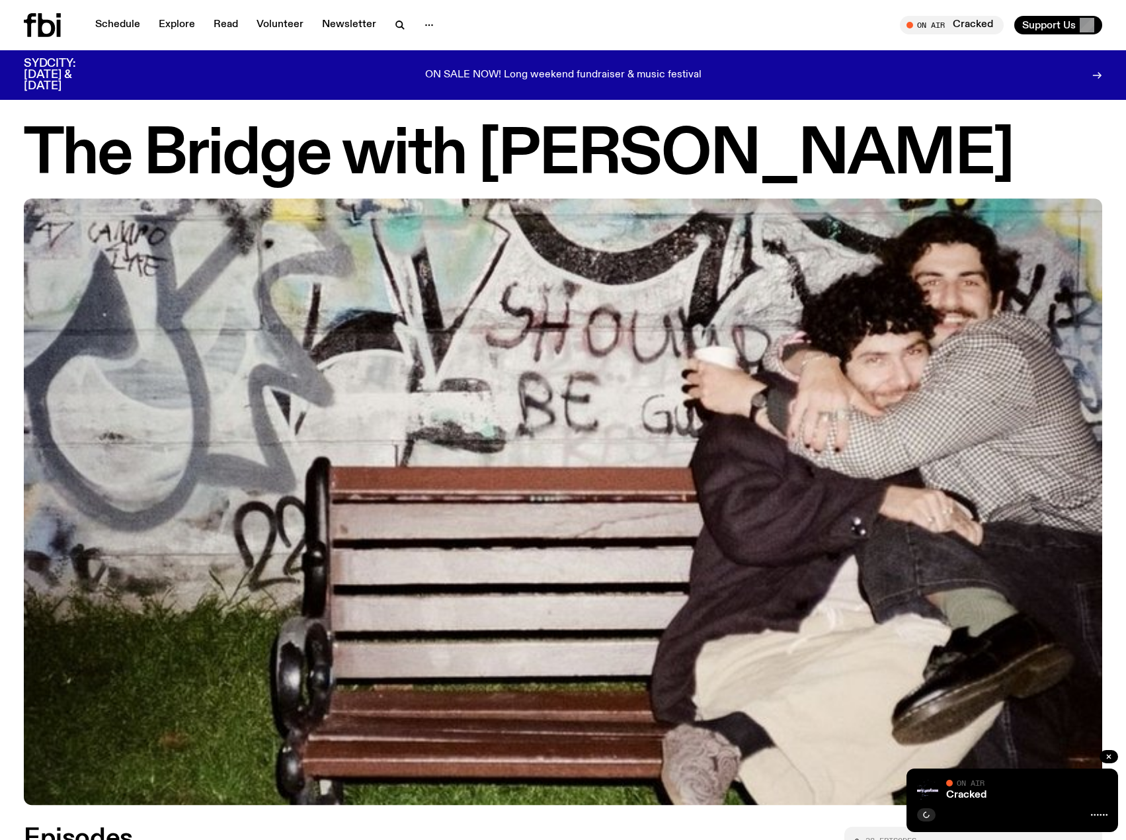 The image size is (1126, 840). Describe the element at coordinates (280, 25) in the screenshot. I see `a: Volunteer` at that location.